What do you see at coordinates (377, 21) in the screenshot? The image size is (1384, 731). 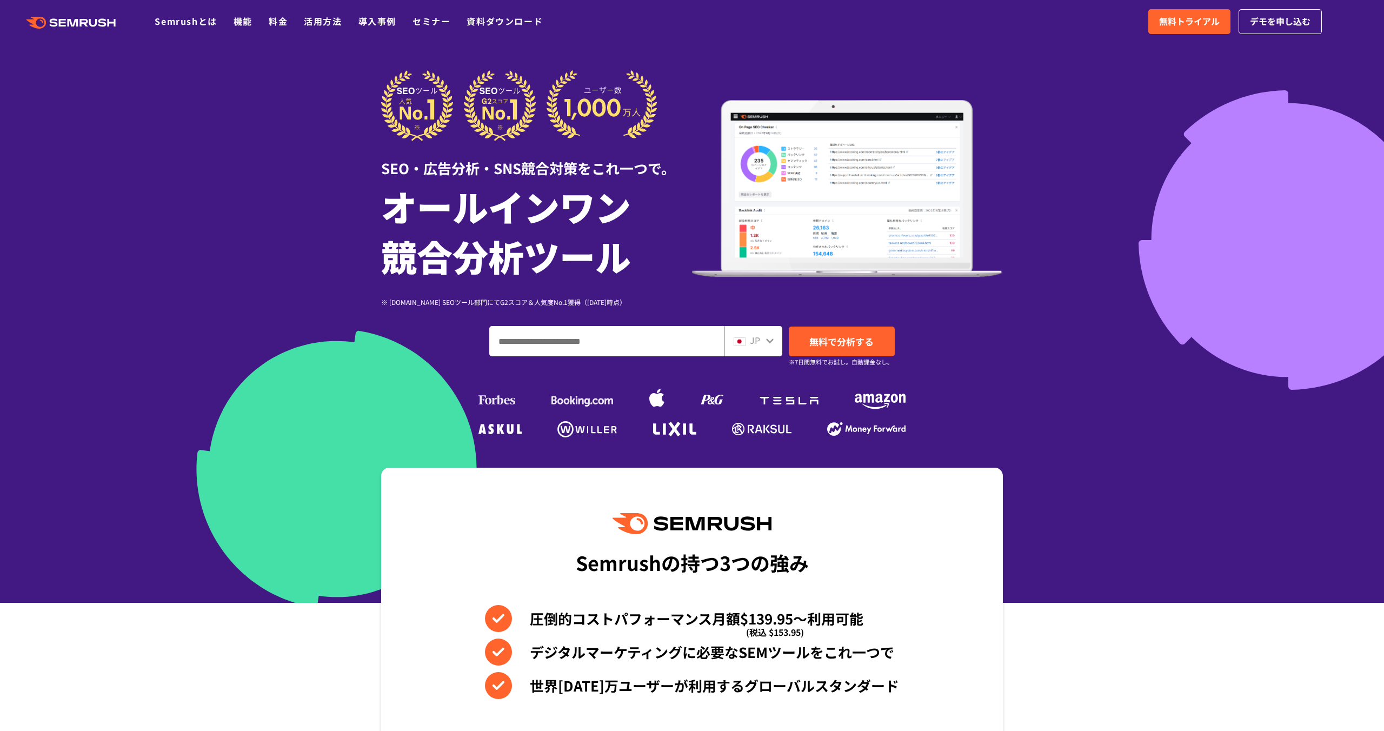 I see `a: 導入事例` at bounding box center [377, 21].